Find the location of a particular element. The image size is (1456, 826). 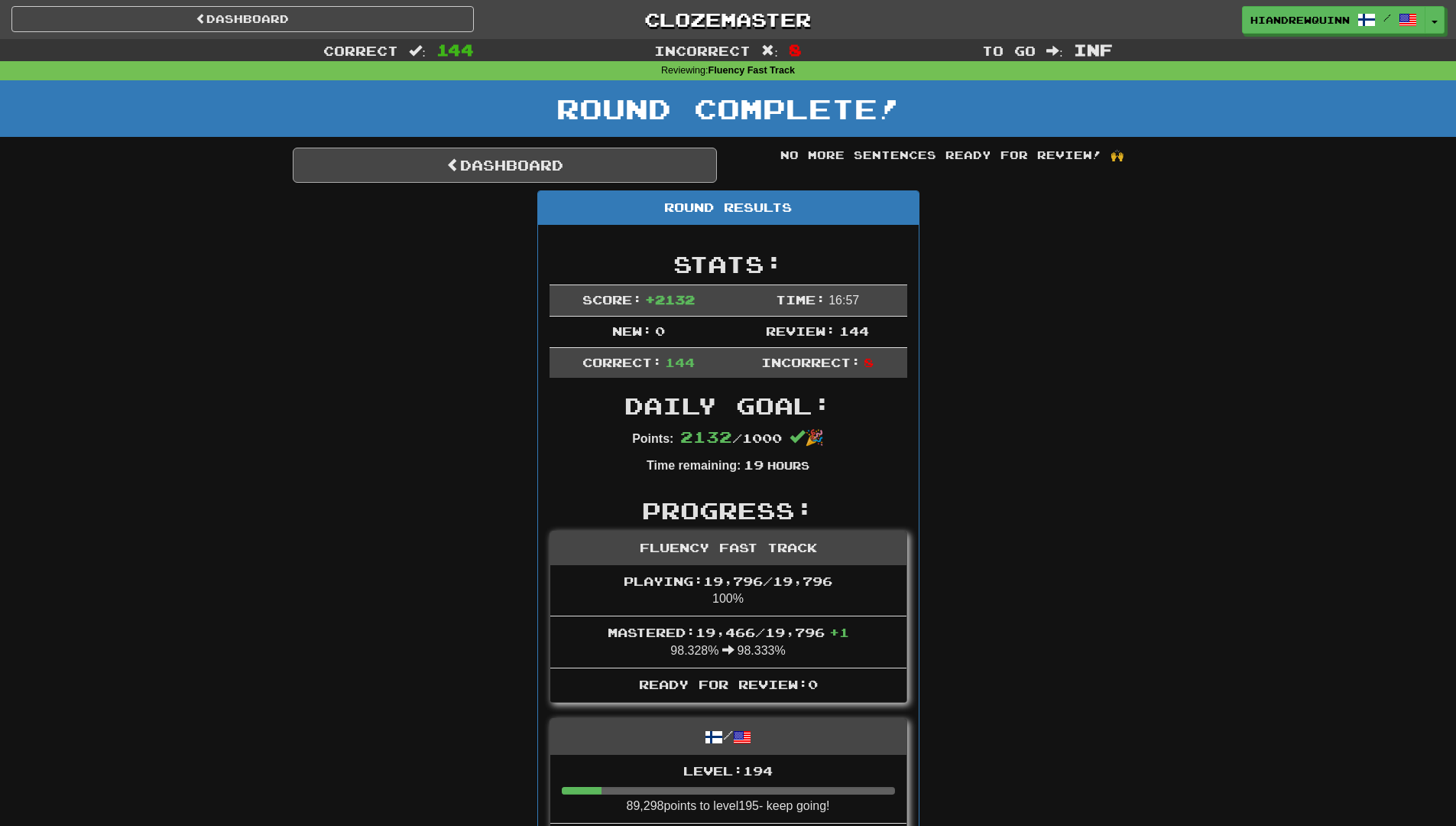

span: Review: is located at coordinates (800, 330).